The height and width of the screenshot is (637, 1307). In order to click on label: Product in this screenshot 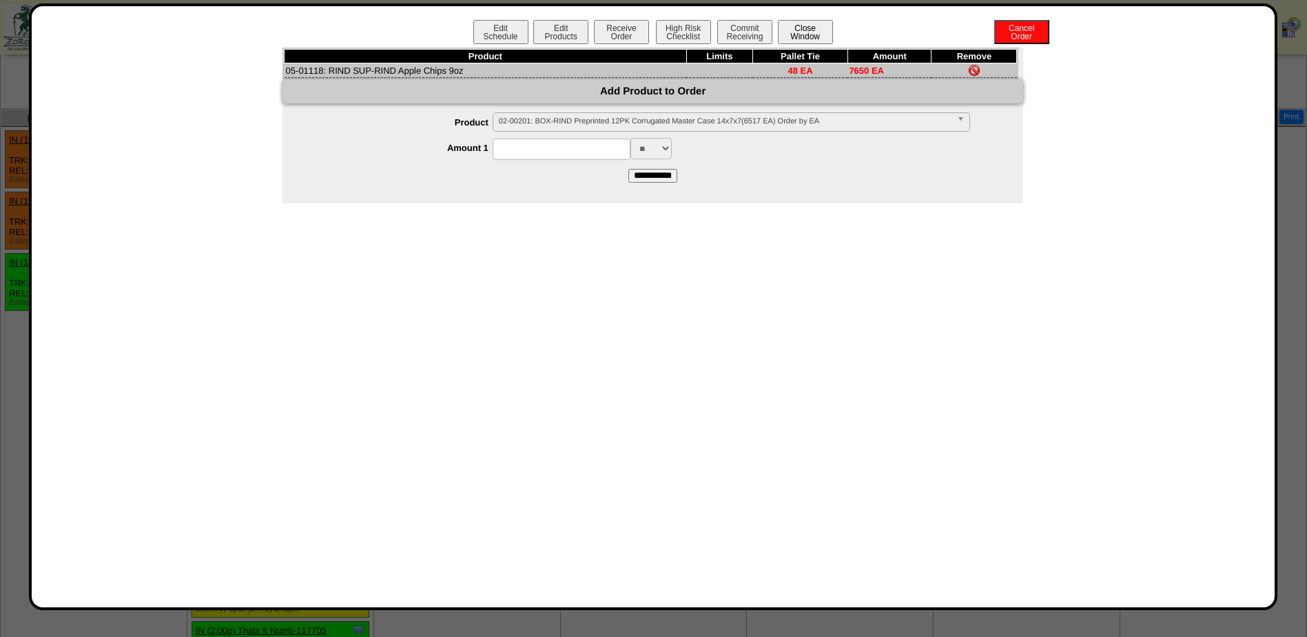, I will do `click(401, 122)`.